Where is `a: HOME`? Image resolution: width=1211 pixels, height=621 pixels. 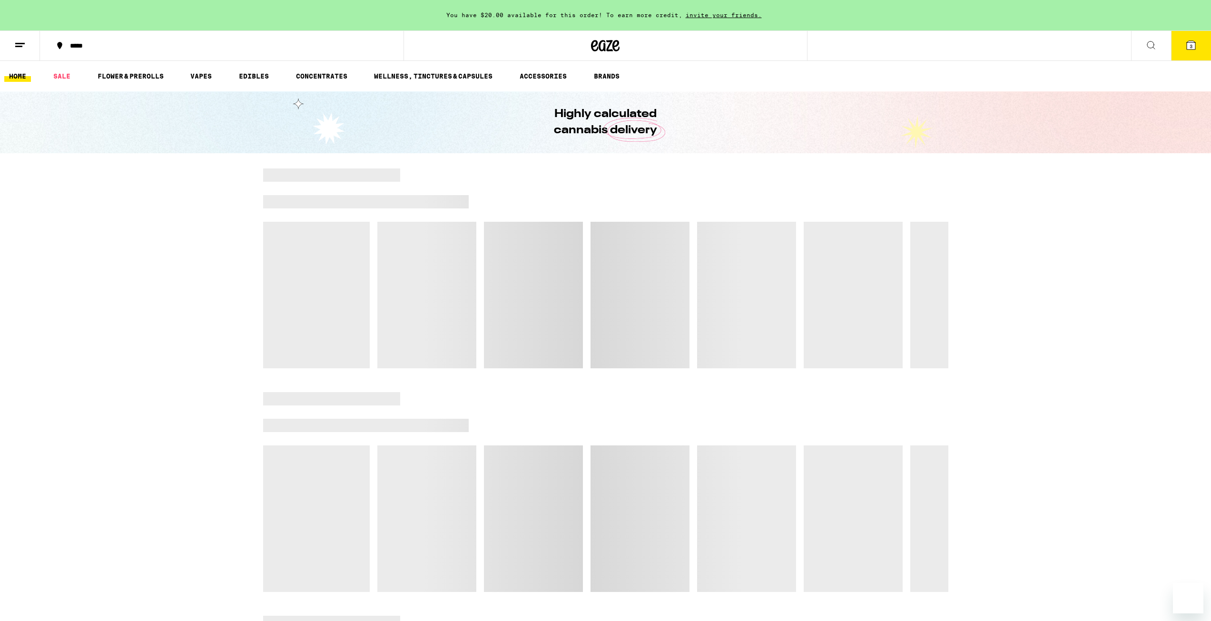 a: HOME is located at coordinates (18, 76).